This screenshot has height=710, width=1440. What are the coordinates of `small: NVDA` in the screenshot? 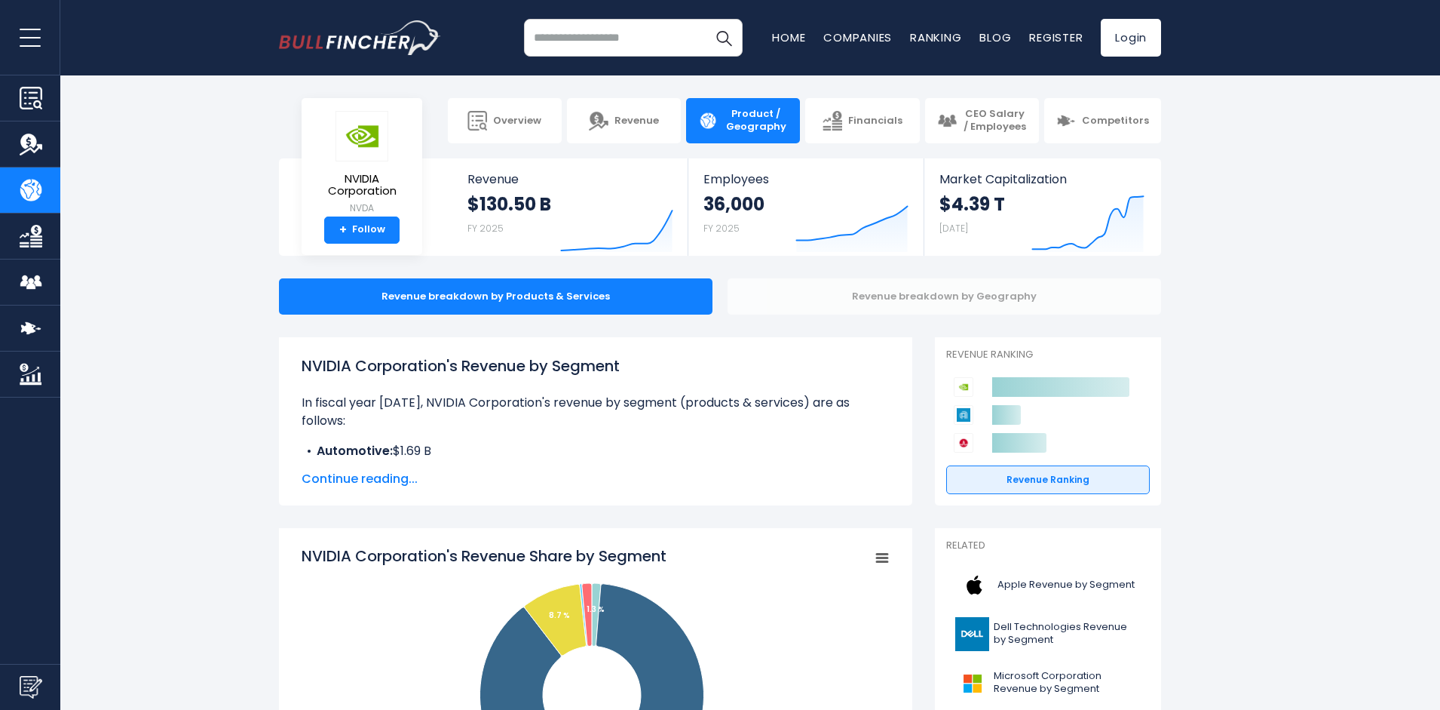 It's located at (362, 208).